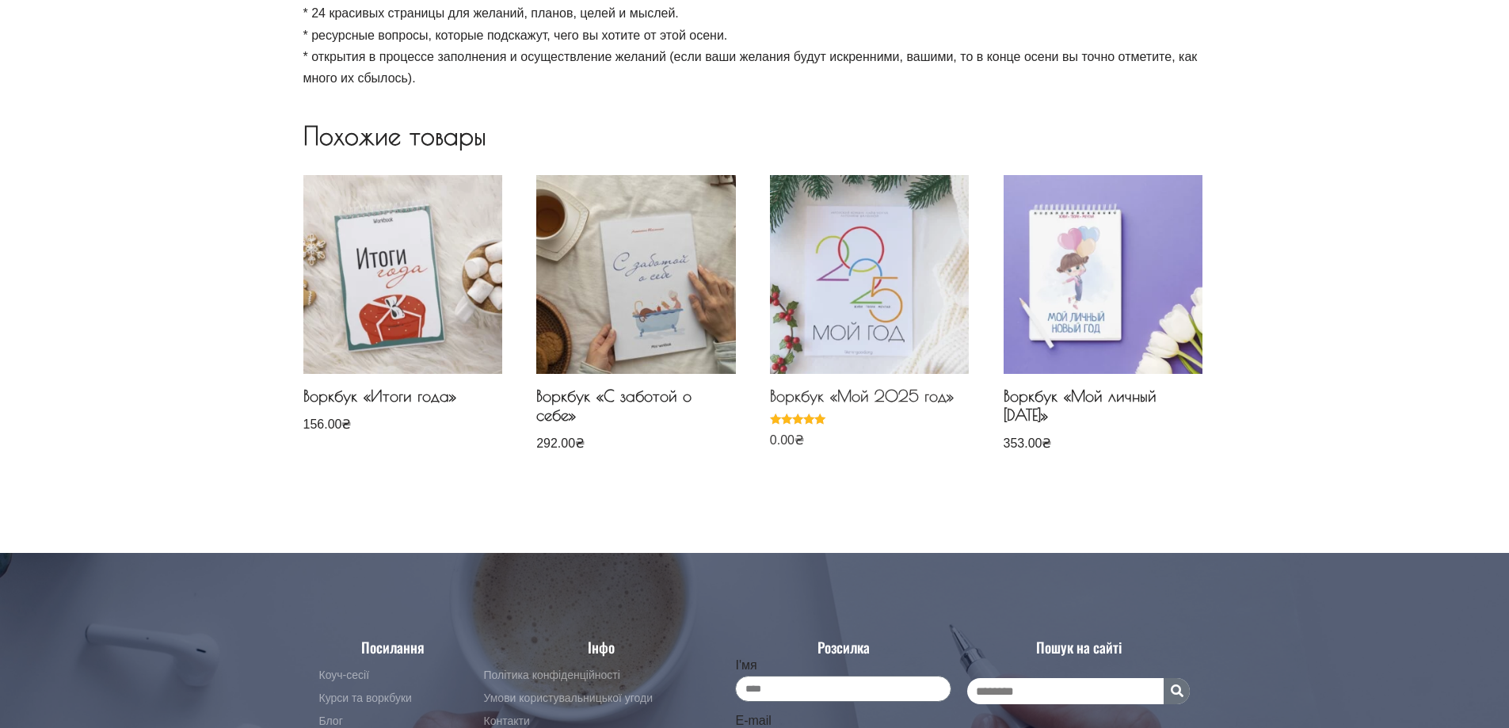 The height and width of the screenshot is (728, 1509). I want to click on label: І'мя, so click(745, 665).